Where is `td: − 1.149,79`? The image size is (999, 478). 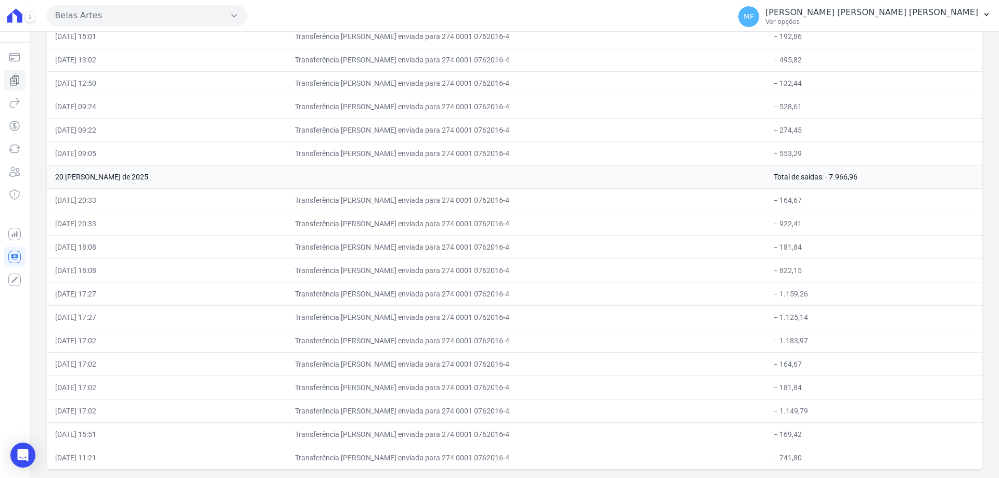
td: − 1.149,79 is located at coordinates (874, 410).